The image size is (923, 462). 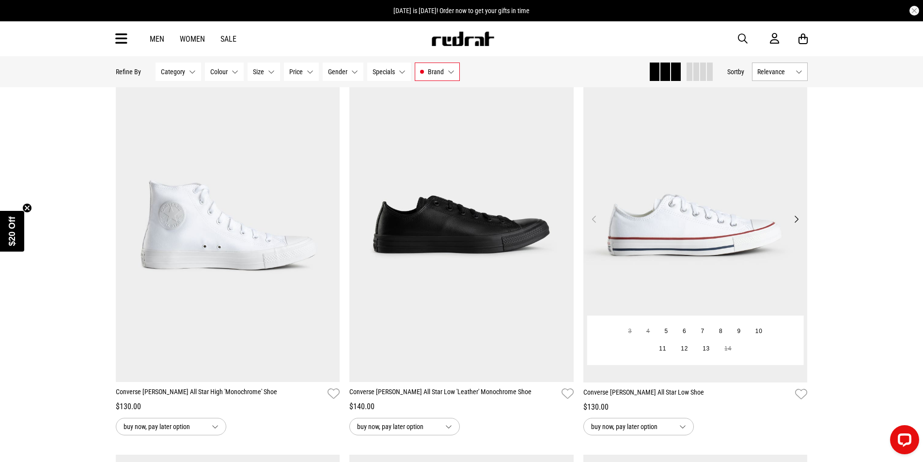 I want to click on button: Brand, so click(x=437, y=72).